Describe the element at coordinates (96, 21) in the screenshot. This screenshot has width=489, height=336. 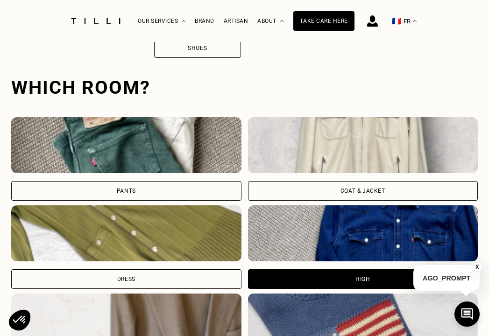
I see `img: Tilli Dressmaking Service Logo` at that location.